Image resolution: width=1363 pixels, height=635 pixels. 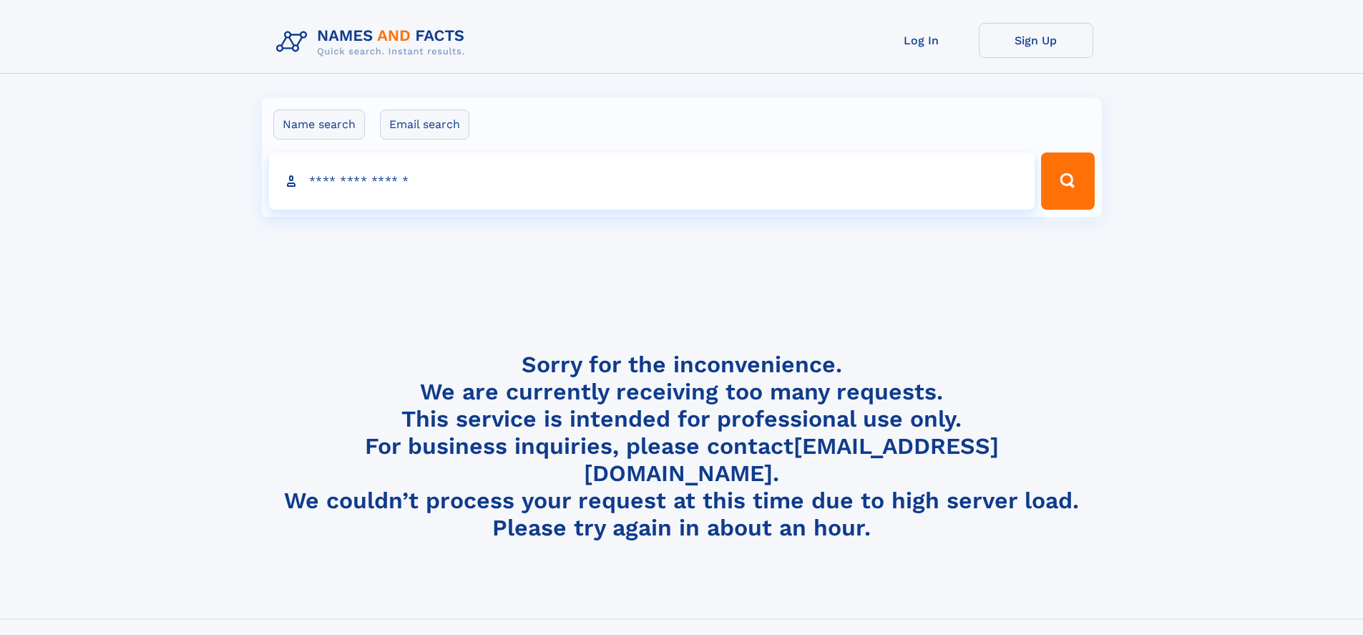 I want to click on input: search input, so click(x=652, y=181).